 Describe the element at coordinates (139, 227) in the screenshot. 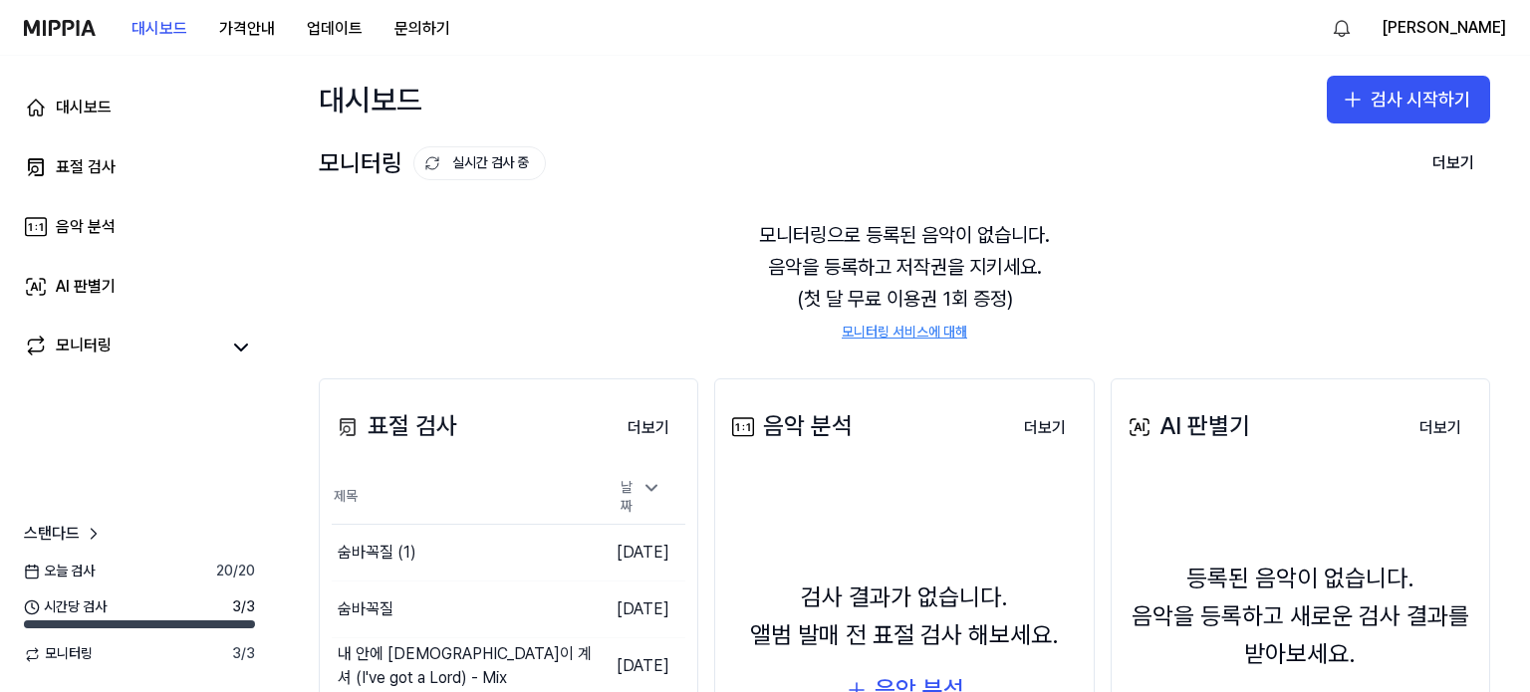

I see `a: 음악 분석` at that location.